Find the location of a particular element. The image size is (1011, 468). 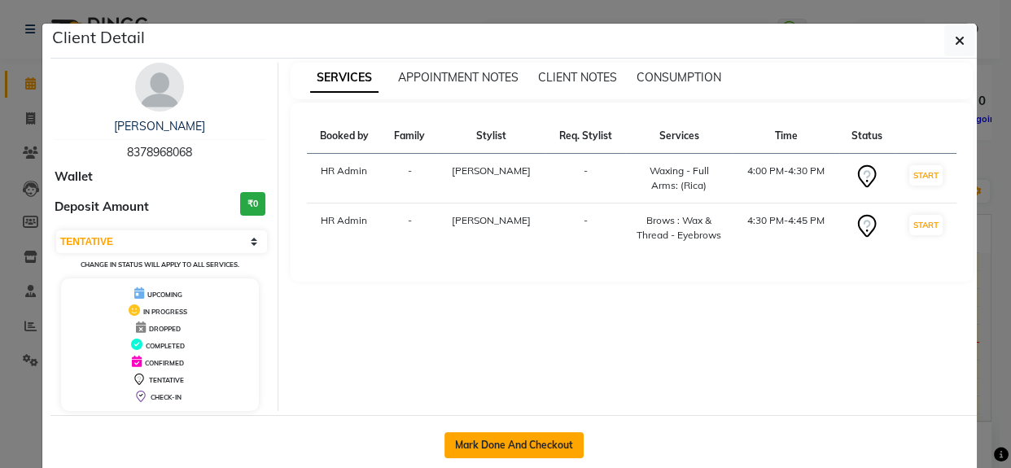

div: Waxing - Full Arms: (Rica) is located at coordinates (679, 178).